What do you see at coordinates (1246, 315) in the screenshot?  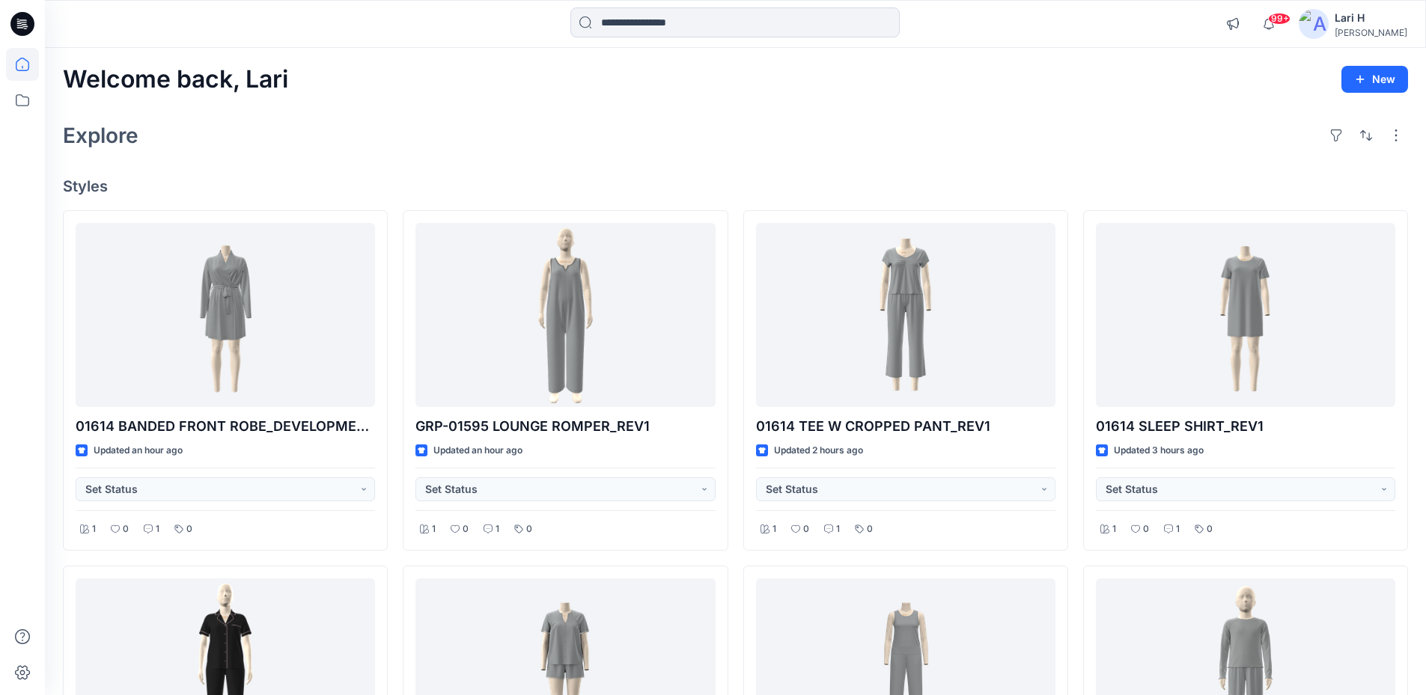 I see `a: 01614 SLEEP SHIRT_REV1` at bounding box center [1246, 315].